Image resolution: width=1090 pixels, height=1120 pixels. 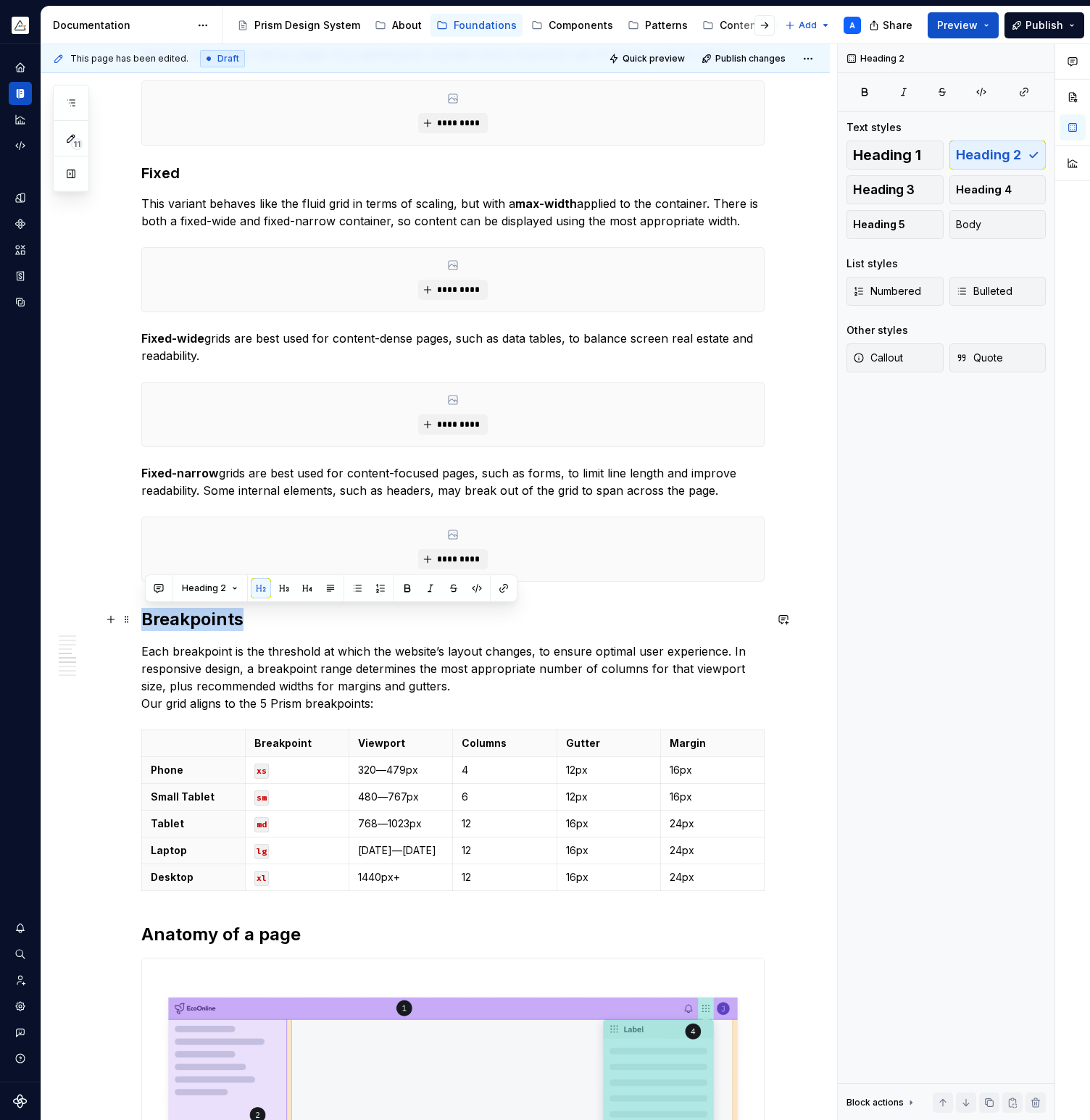 What do you see at coordinates (21, 981) in the screenshot?
I see `div: Invite team` at bounding box center [21, 981].